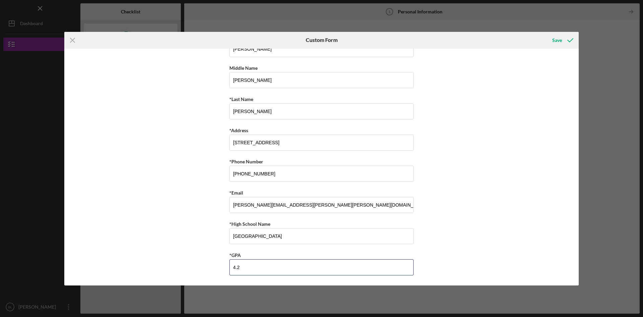 The height and width of the screenshot is (317, 643). I want to click on label: *Last Name, so click(241, 99).